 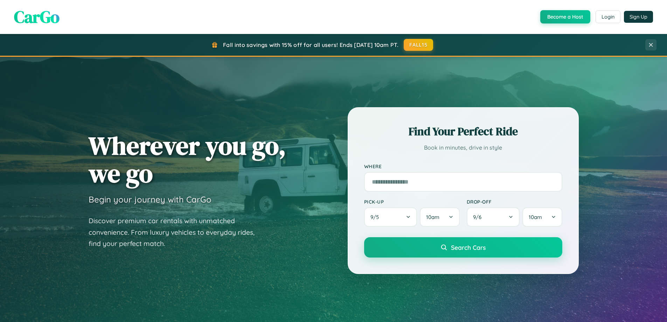 I want to click on h1: Wherever you go, we go, so click(x=187, y=159).